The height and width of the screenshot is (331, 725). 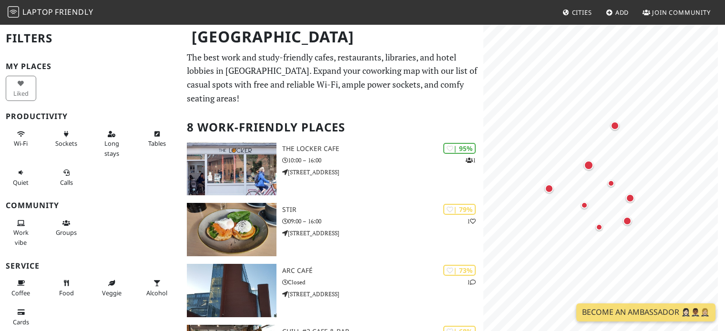 I want to click on span: Stable Wi-Fi, so click(x=21, y=144).